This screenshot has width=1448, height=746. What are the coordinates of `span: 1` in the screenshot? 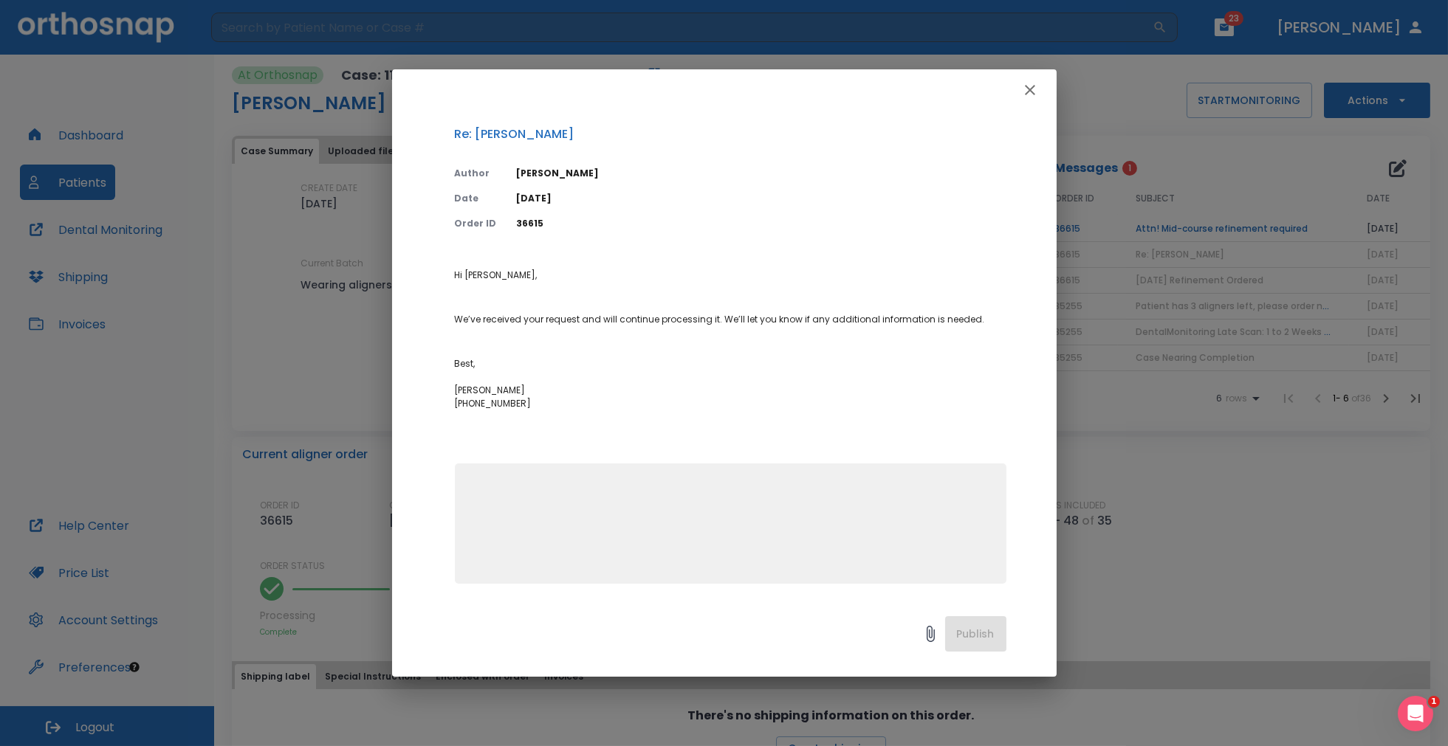 It's located at (1434, 702).